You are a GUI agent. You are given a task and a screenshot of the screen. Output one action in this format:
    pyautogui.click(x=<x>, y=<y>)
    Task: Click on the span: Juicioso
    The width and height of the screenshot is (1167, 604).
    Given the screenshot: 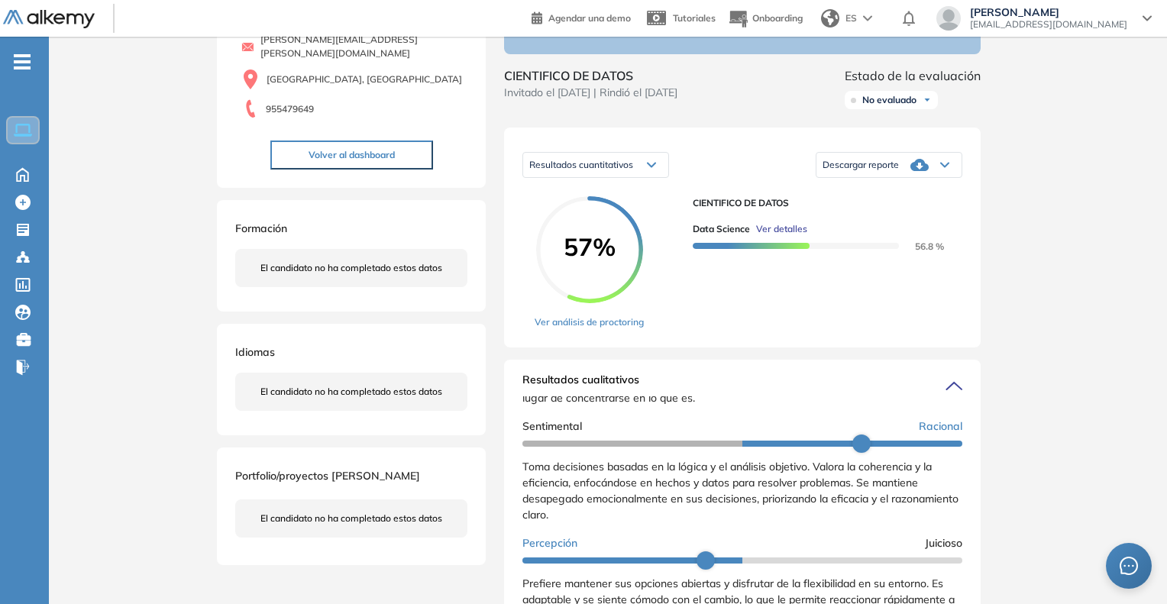 What is the action you would take?
    pyautogui.click(x=943, y=543)
    